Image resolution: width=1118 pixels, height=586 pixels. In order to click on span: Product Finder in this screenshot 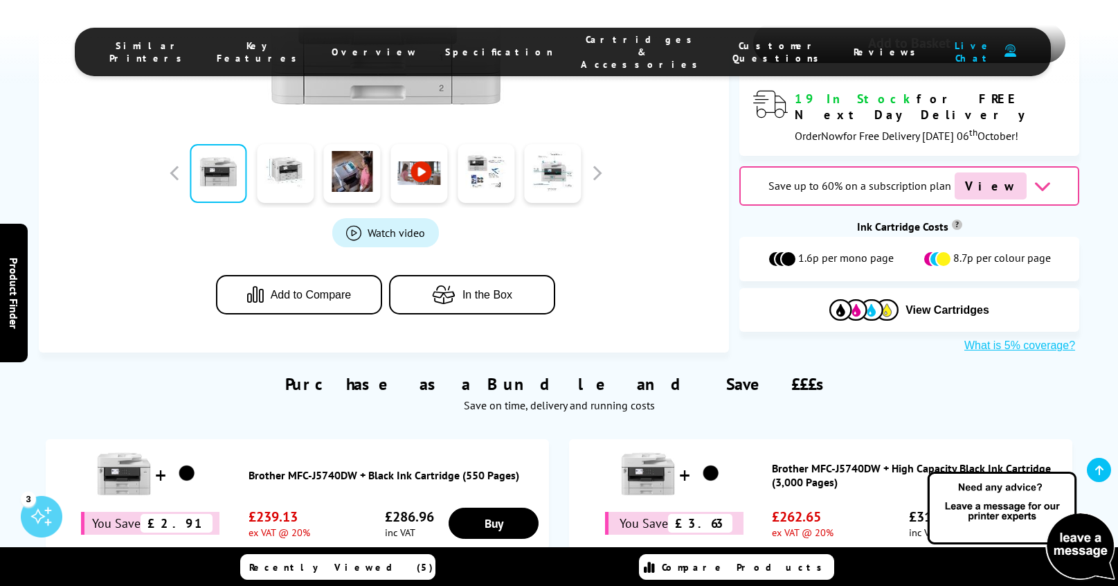, I will do `click(14, 293)`.